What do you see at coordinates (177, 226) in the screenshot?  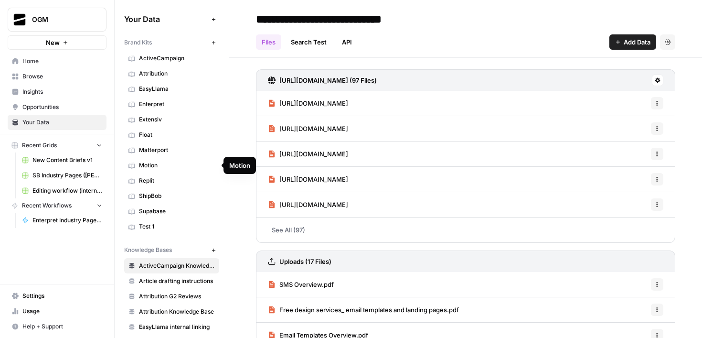 I see `span: Test 1` at bounding box center [177, 226].